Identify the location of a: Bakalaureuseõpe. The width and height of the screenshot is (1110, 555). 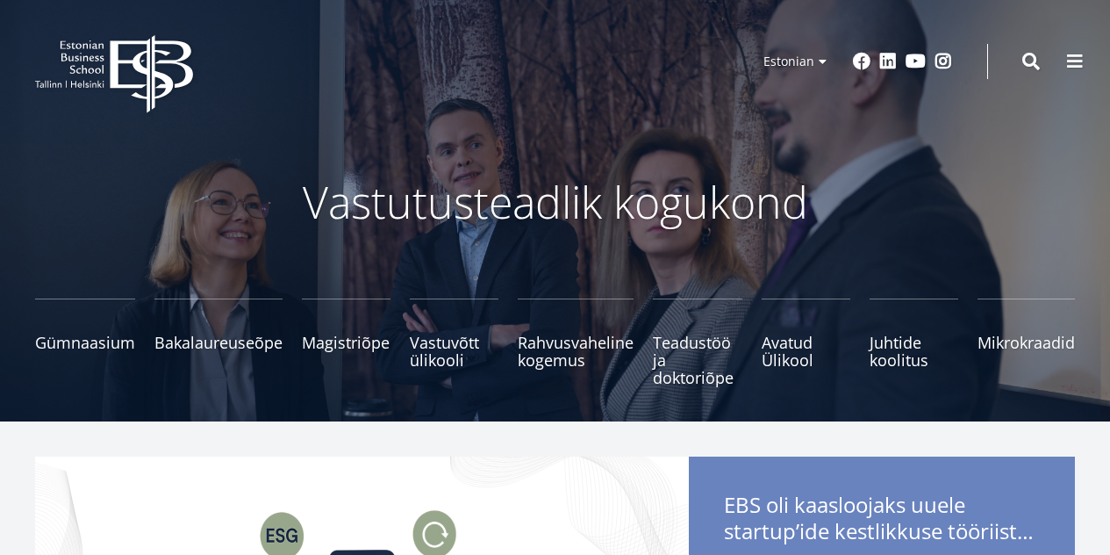
(218, 342).